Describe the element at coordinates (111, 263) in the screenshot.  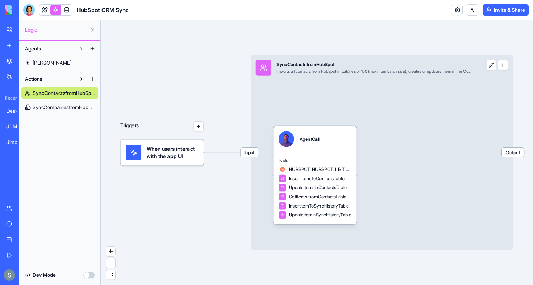
I see `button: zoom out` at that location.